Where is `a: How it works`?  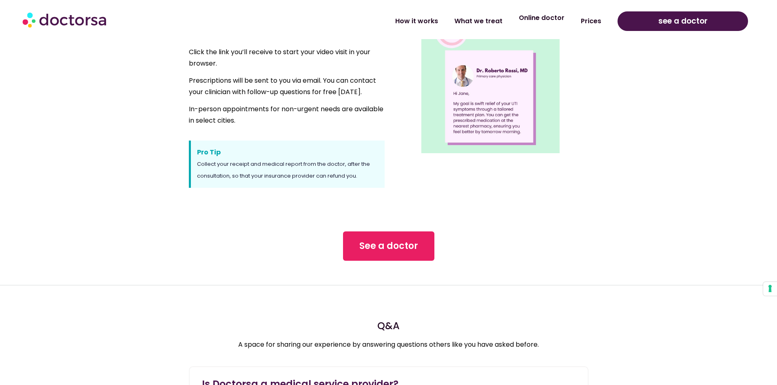 a: How it works is located at coordinates (416, 21).